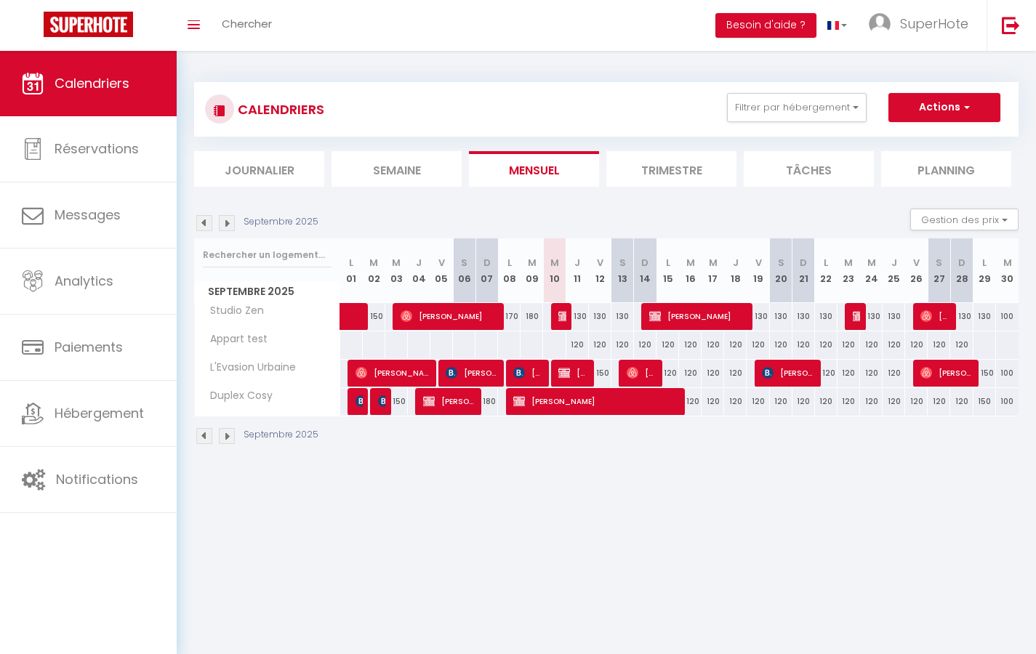  What do you see at coordinates (97, 479) in the screenshot?
I see `span: Notifications` at bounding box center [97, 479].